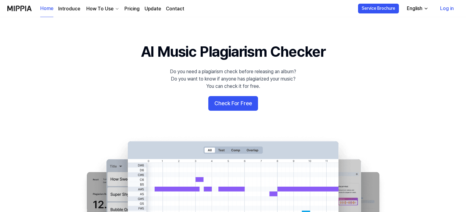 Image resolution: width=466 pixels, height=212 pixels. Describe the element at coordinates (379, 9) in the screenshot. I see `a: Service Brochure` at that location.